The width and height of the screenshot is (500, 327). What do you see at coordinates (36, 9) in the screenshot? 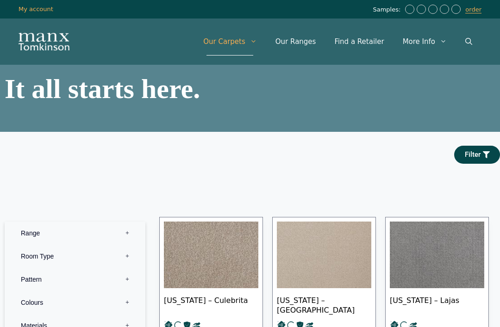
I see `a: My account` at bounding box center [36, 9].